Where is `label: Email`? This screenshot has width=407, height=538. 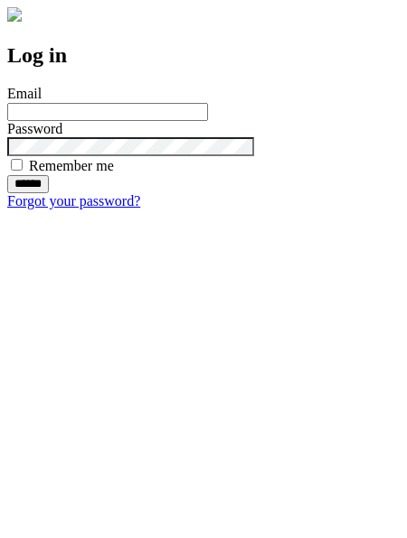 label: Email is located at coordinates (24, 93).